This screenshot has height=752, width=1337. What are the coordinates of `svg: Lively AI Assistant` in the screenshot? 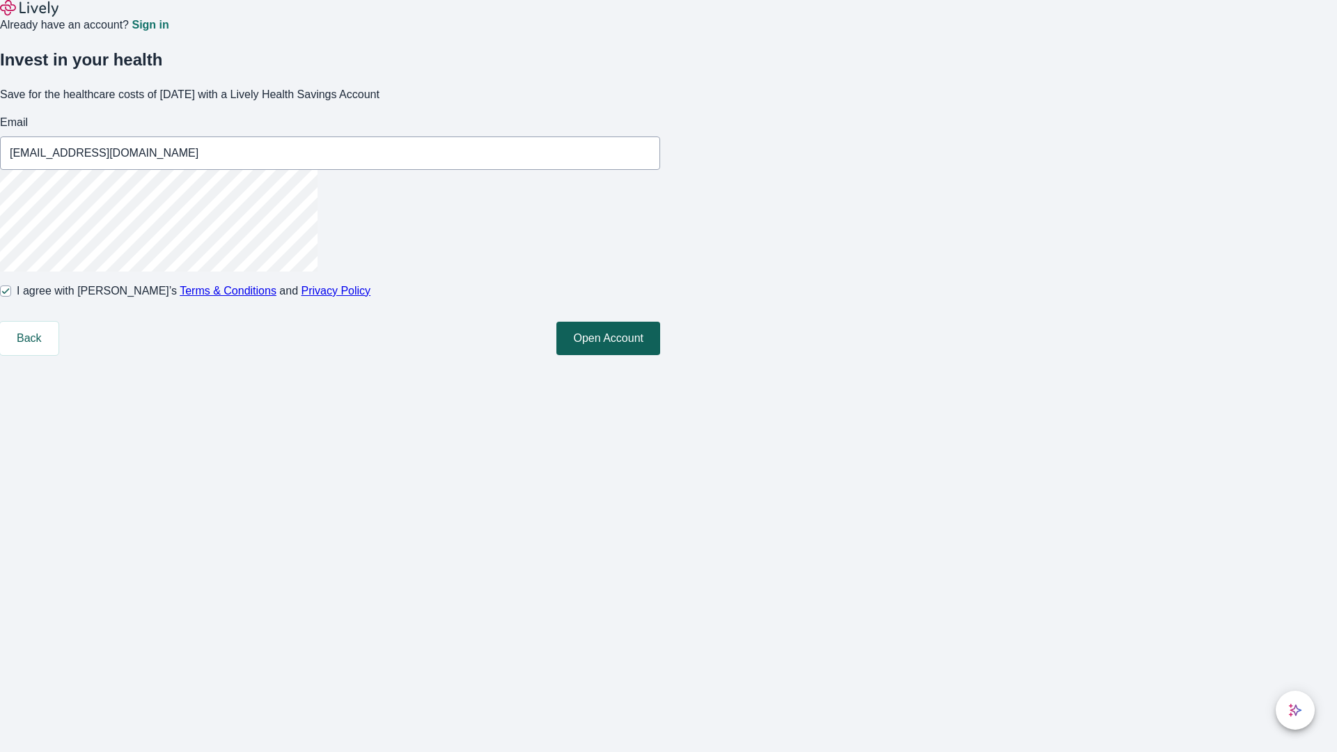 It's located at (1295, 710).